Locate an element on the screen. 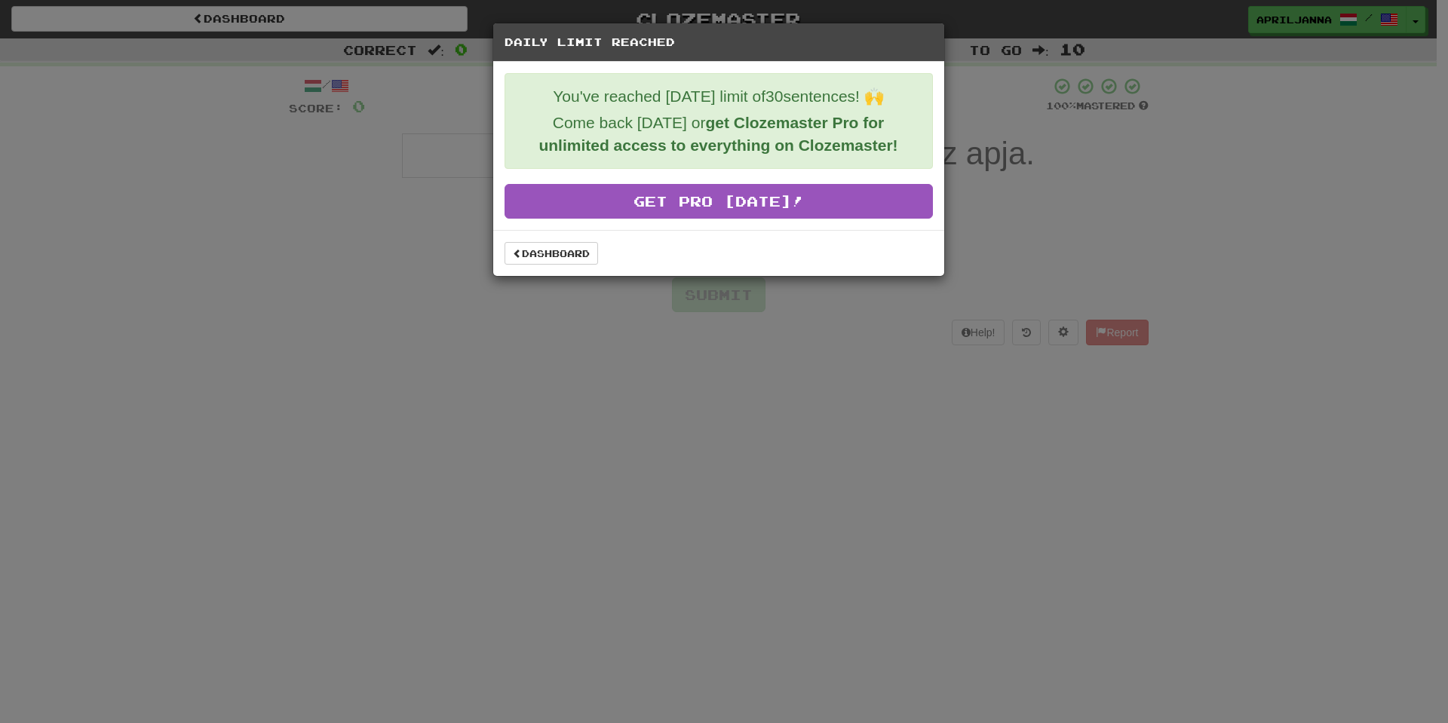  strong: get Clozemaster Pro for unlimited access to everything on Clozemaster! is located at coordinates (718, 134).